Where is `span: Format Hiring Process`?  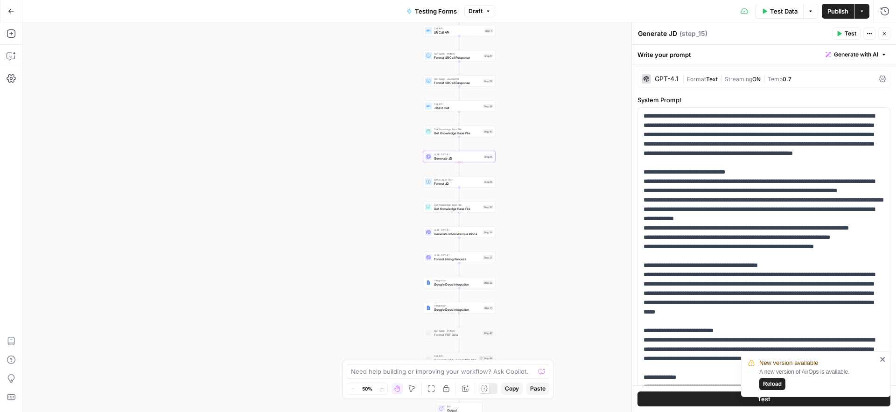 span: Format Hiring Process is located at coordinates (457, 259).